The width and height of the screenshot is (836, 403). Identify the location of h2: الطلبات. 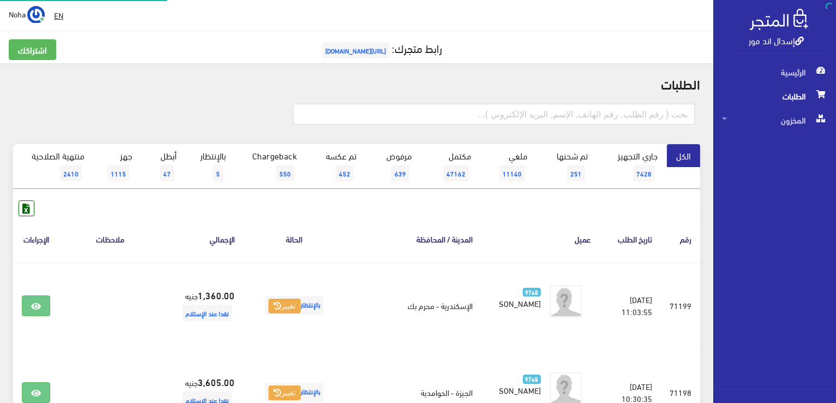
(357, 84).